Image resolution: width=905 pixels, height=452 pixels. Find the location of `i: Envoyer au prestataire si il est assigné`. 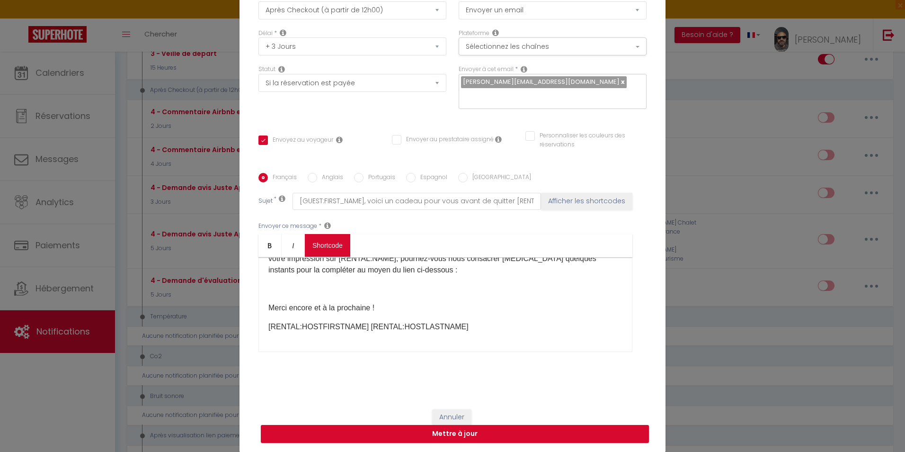

i: Envoyer au prestataire si il est assigné is located at coordinates (499, 139).